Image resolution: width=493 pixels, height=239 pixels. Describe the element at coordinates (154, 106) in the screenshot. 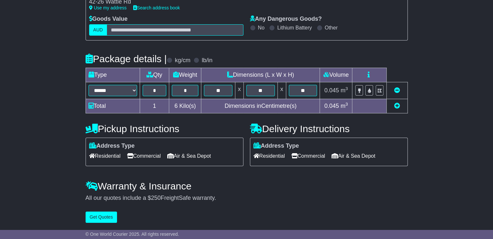

I see `td: 1` at that location.